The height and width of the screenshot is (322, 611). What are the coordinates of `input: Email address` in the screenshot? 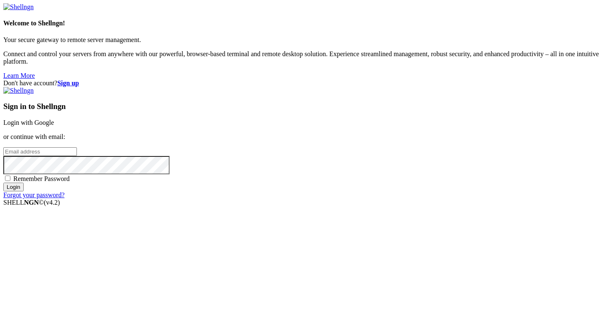 It's located at (40, 151).